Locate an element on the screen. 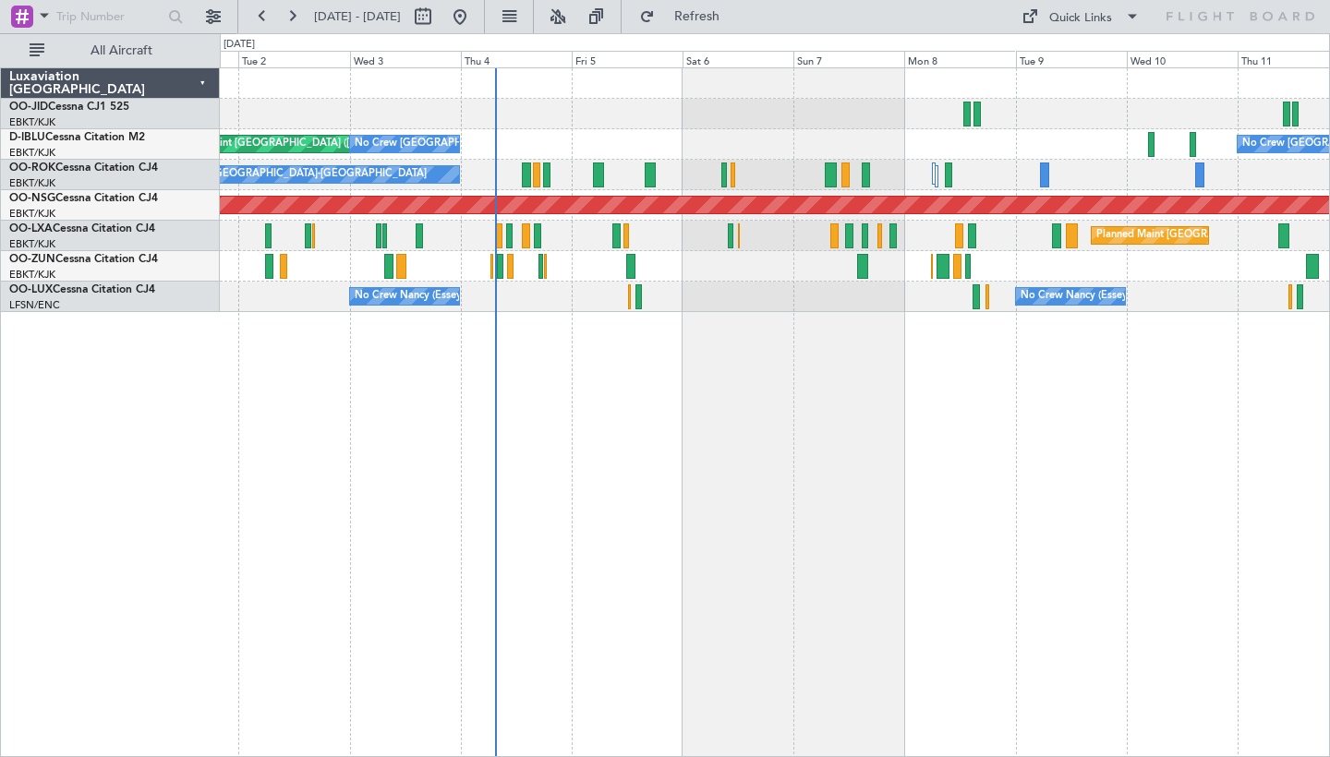 Image resolution: width=1330 pixels, height=757 pixels. input: Trip Number is located at coordinates (109, 17).